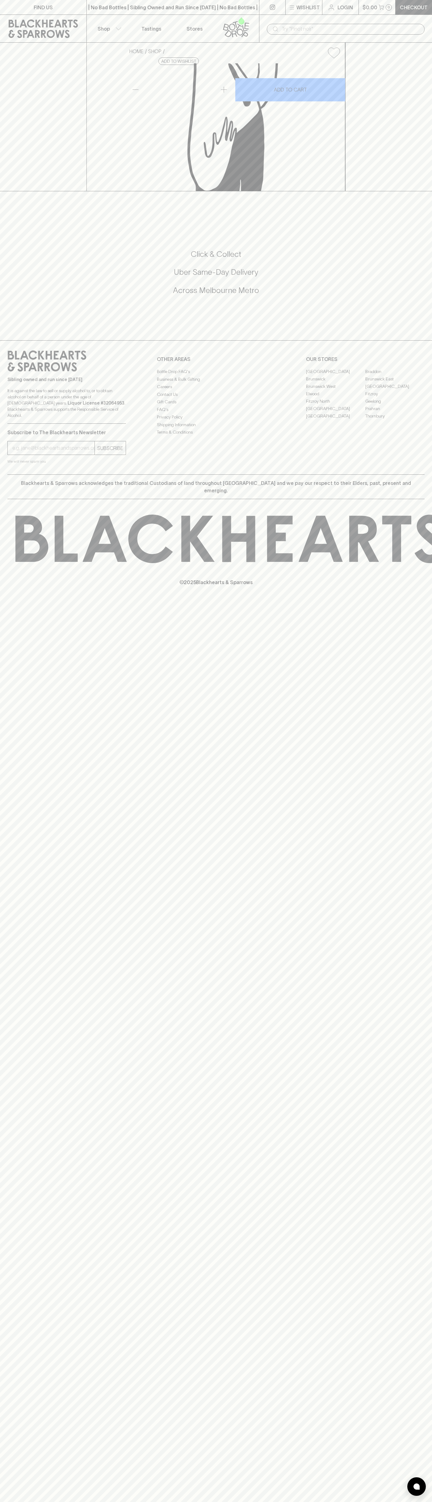 The width and height of the screenshot is (432, 1502). Describe the element at coordinates (216, 372) in the screenshot. I see `a: Bottle Drop FAQ's` at that location.